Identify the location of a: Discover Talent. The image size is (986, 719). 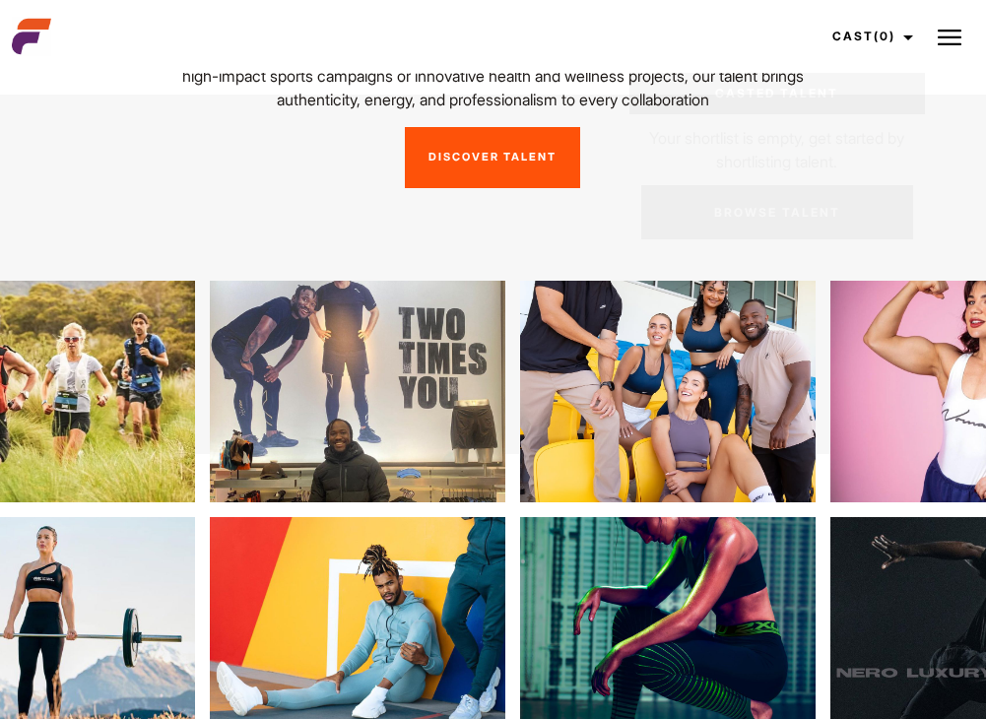
(492, 158).